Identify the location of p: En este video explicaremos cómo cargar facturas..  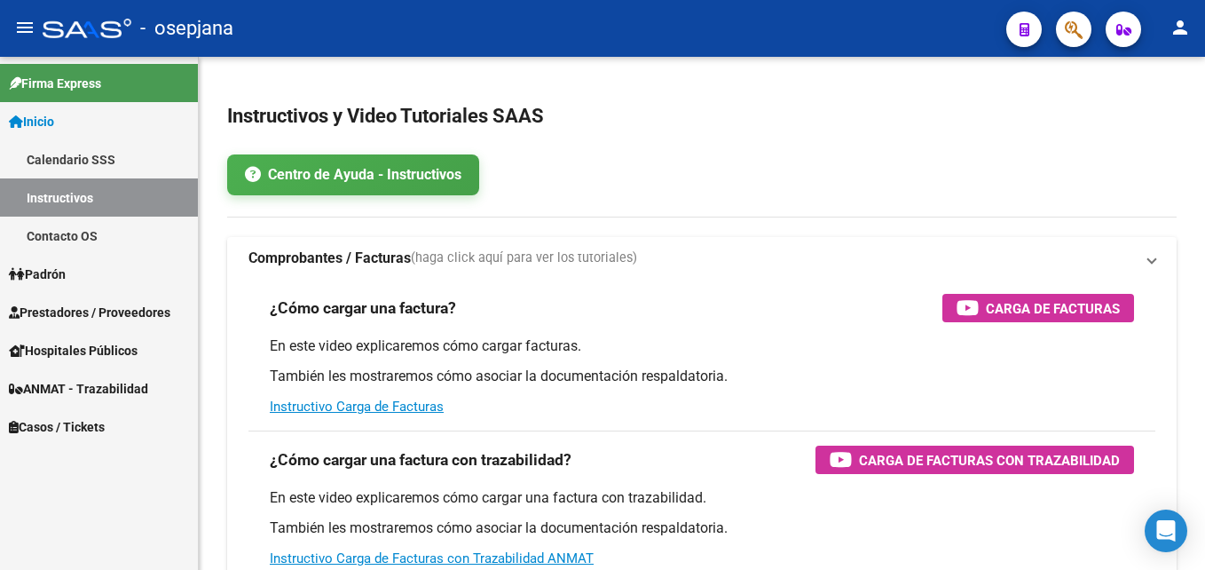
(702, 346).